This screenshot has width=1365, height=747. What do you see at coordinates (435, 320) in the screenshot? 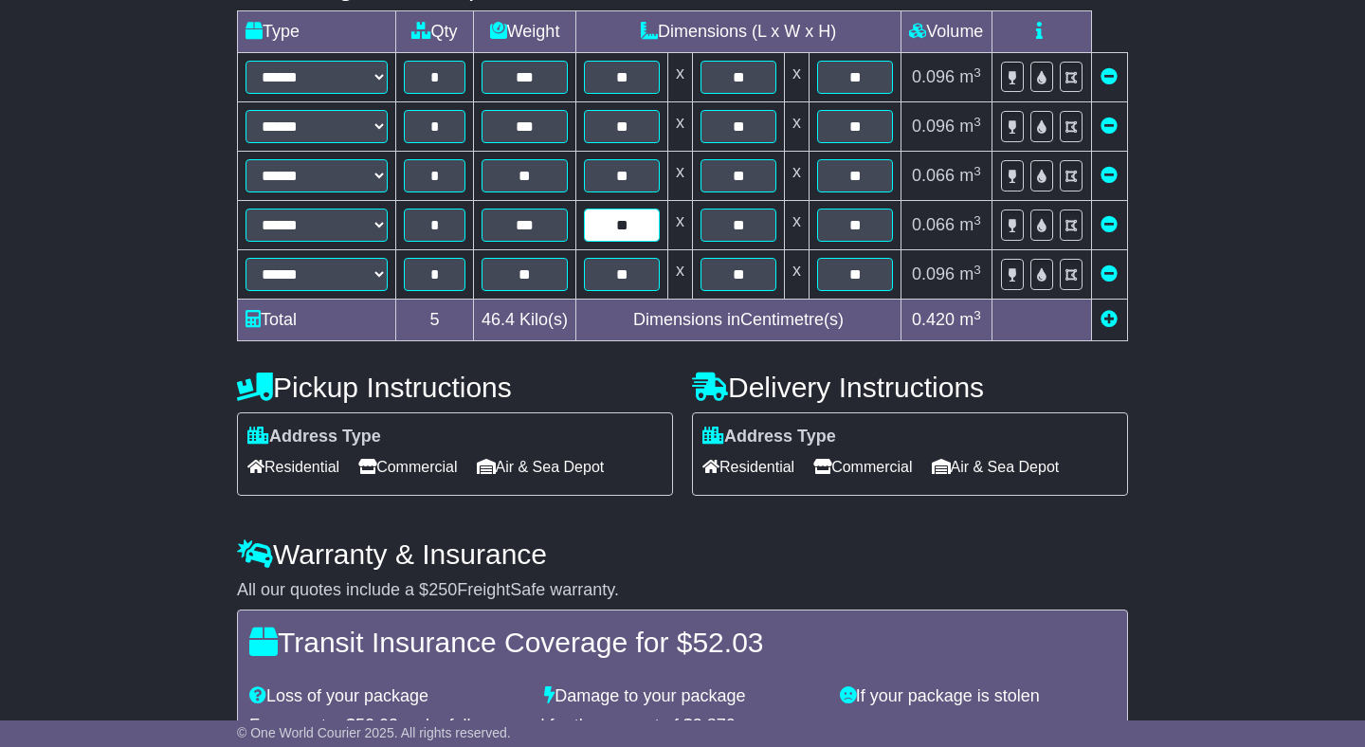
I see `td: 5` at bounding box center [435, 320].